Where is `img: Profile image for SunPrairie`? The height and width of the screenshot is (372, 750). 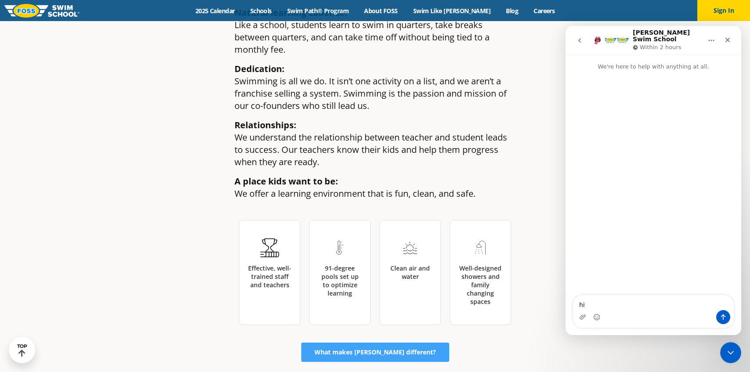 img: Profile image for SunPrairie is located at coordinates (57, 14).